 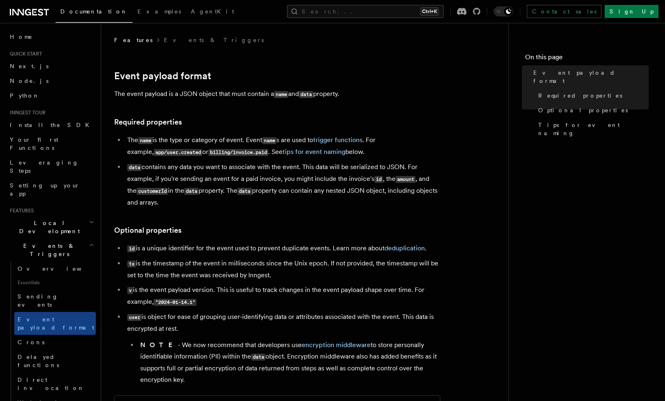 What do you see at coordinates (178, 152) in the screenshot?
I see `code: app/user.created` at bounding box center [178, 152].